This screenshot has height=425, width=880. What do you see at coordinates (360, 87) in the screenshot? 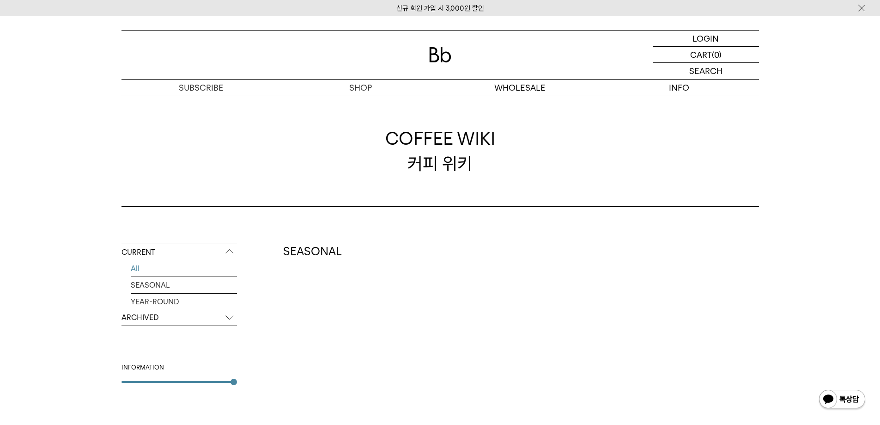
I see `a: SHOP` at bounding box center [360, 87].